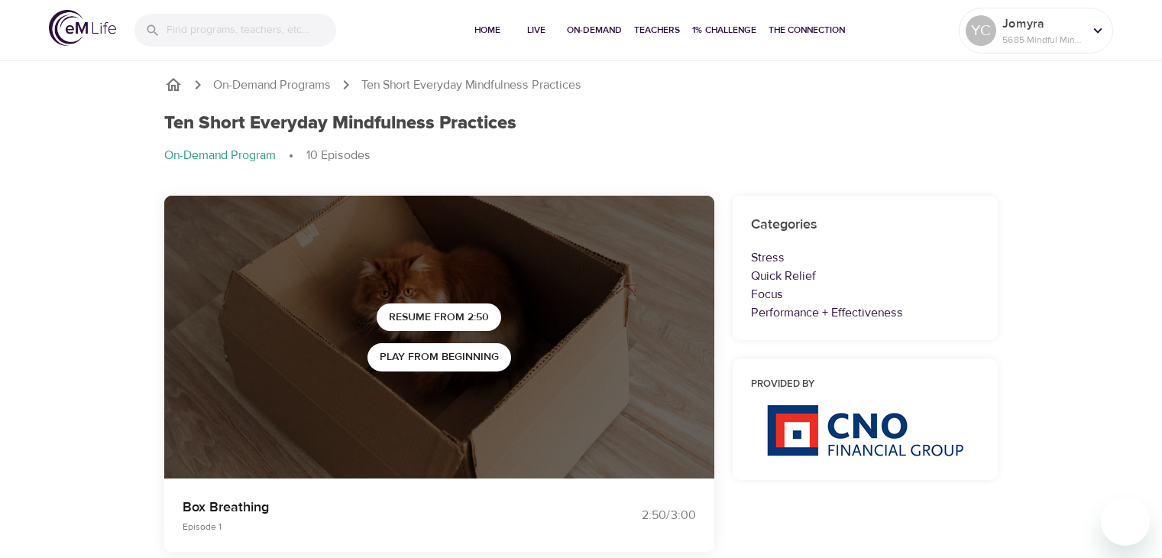  I want to click on span: Play from beginning, so click(439, 357).